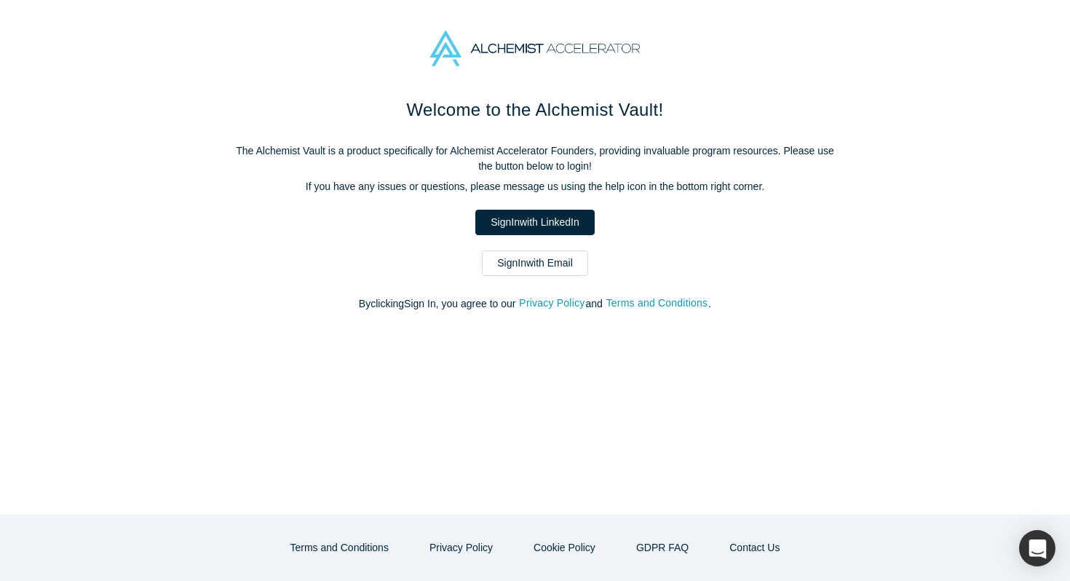  Describe the element at coordinates (534, 222) in the screenshot. I see `a: SignInwith LinkedIn` at that location.